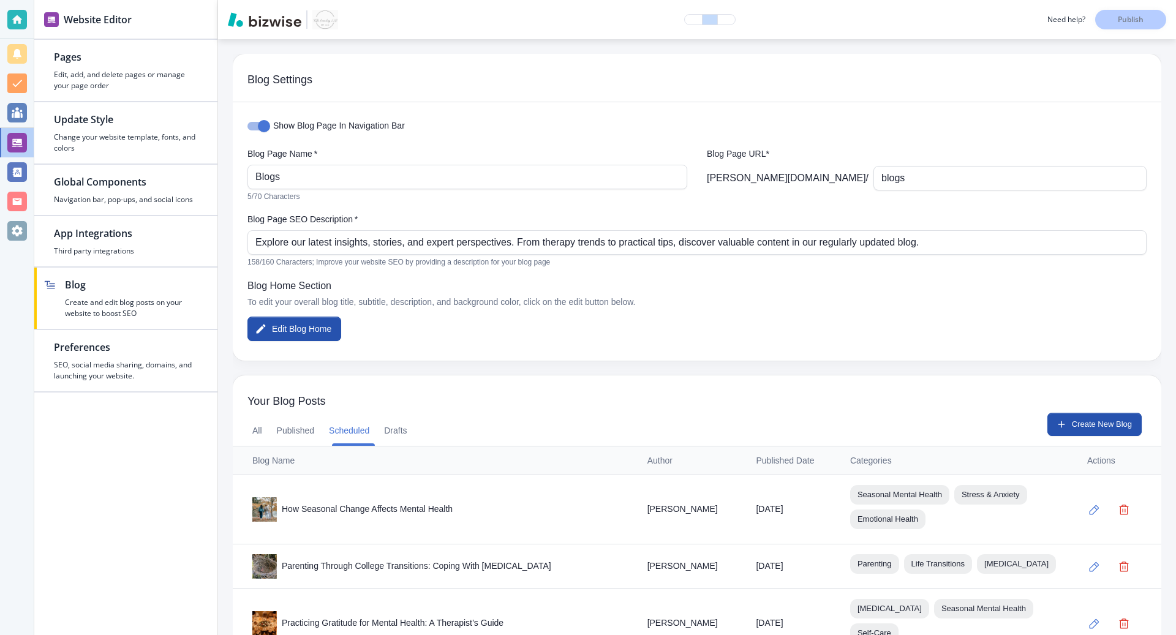  What do you see at coordinates (874, 564) in the screenshot?
I see `span: Parenting` at bounding box center [874, 564].